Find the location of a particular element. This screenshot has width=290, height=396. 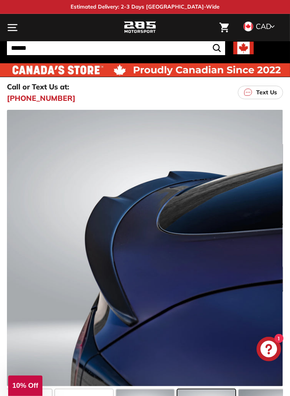

span: 10% Off is located at coordinates (25, 386).